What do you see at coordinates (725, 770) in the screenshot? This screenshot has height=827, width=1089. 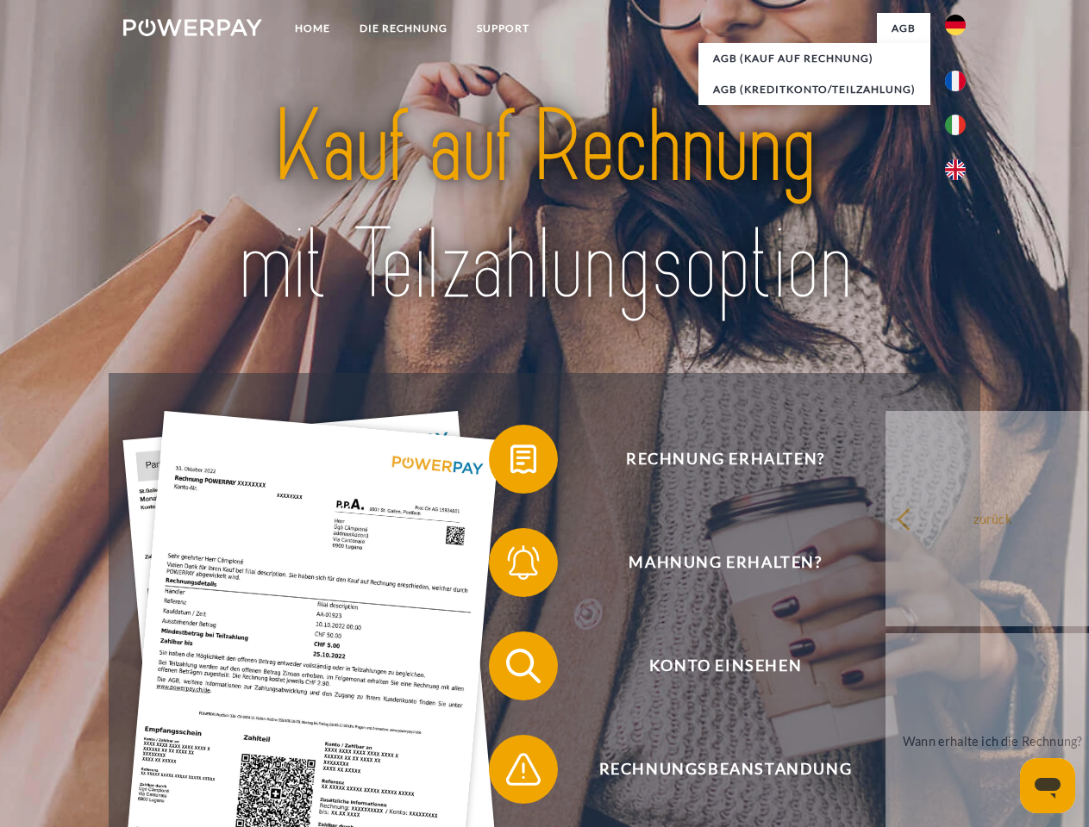 I see `span: Rechnungsbeanstandung` at bounding box center [725, 770].